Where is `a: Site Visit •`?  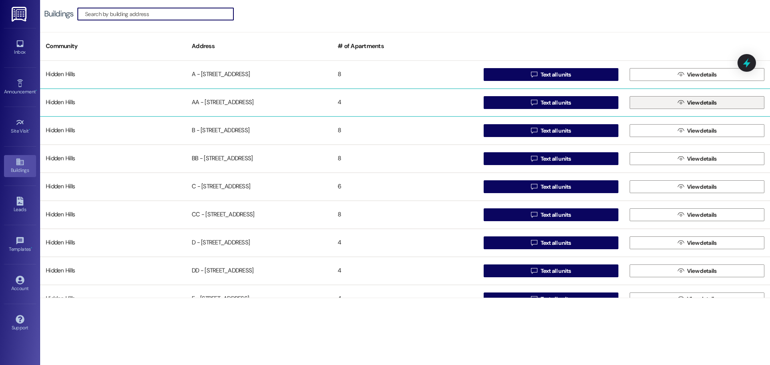 a: Site Visit • is located at coordinates (20, 127).